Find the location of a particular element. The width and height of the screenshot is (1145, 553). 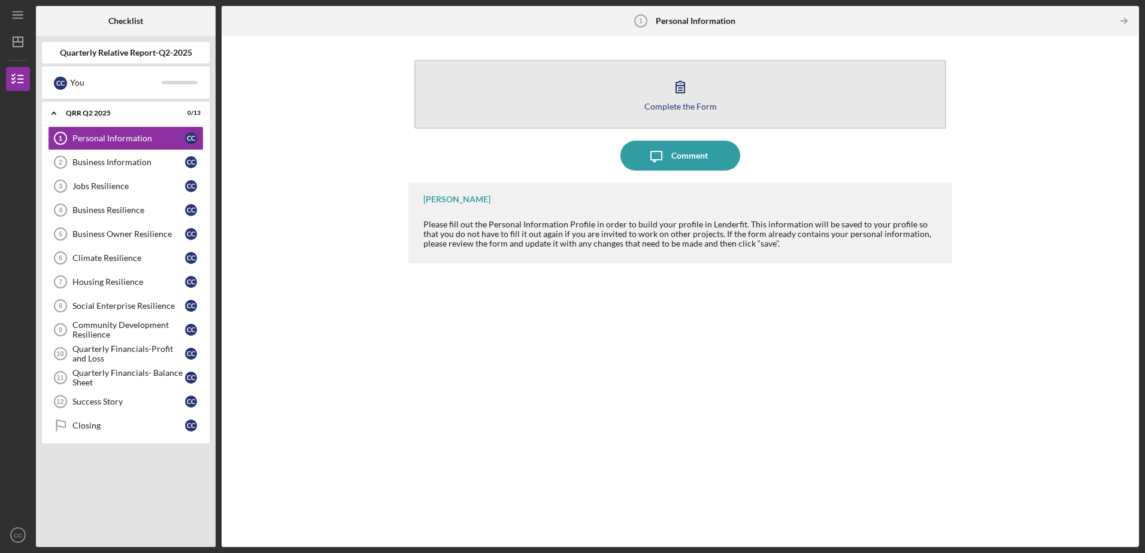

div: Social Enterprise Resilience is located at coordinates (129, 306).